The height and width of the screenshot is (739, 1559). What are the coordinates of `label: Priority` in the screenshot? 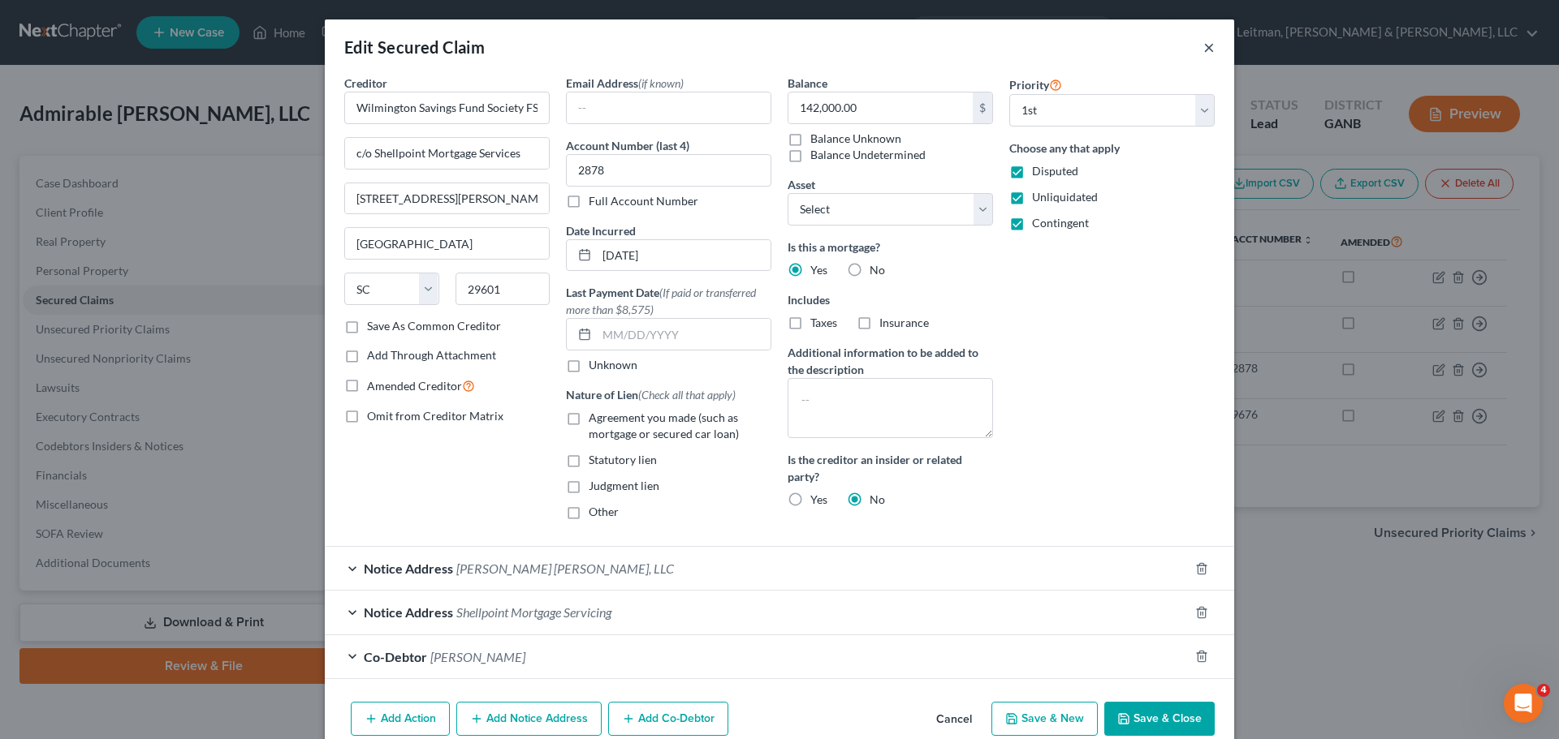 It's located at (1035, 84).